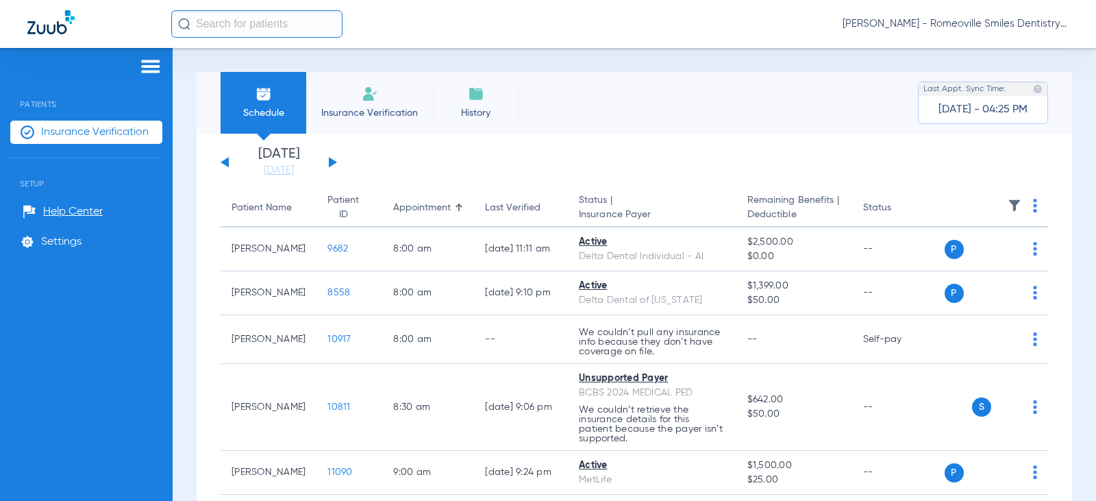 The image size is (1096, 501). What do you see at coordinates (1014, 205) in the screenshot?
I see `img: filter.svg` at bounding box center [1014, 205].